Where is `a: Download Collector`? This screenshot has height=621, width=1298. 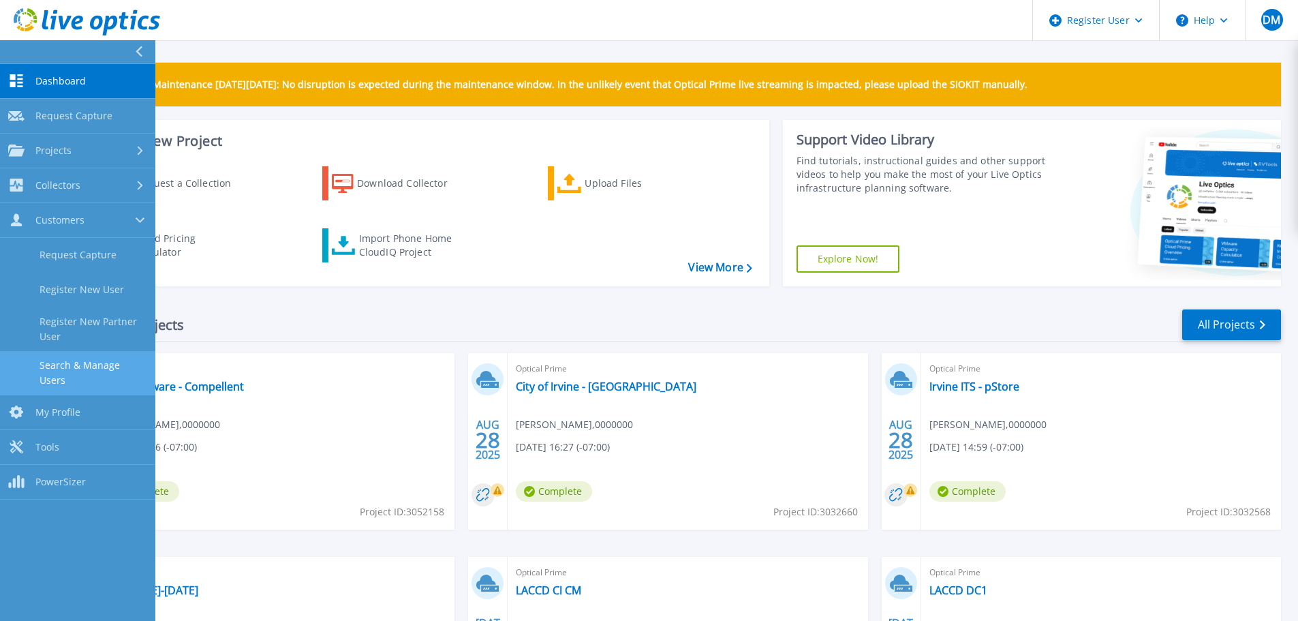
a: Download Collector is located at coordinates (398, 183).